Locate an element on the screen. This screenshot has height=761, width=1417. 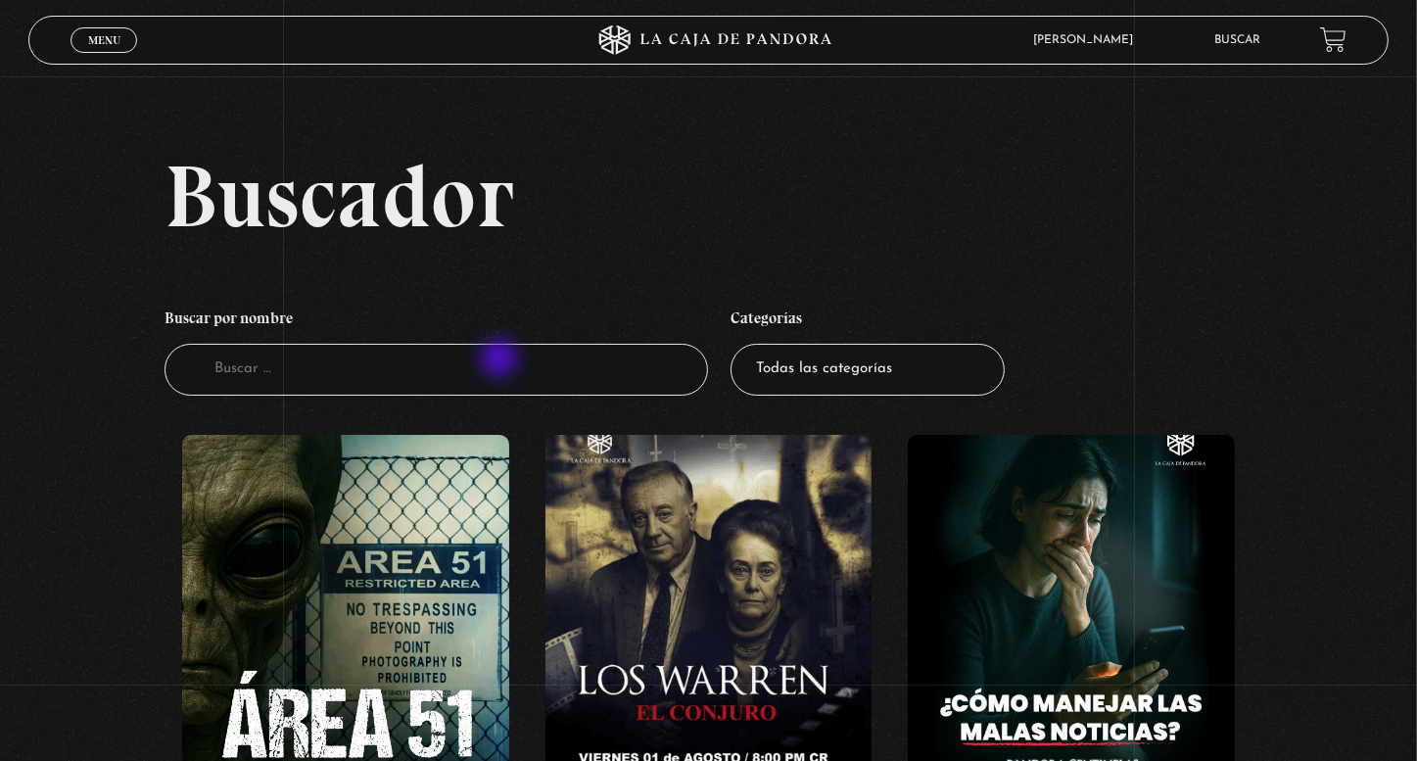
a: View your shopping cart is located at coordinates (1333, 39).